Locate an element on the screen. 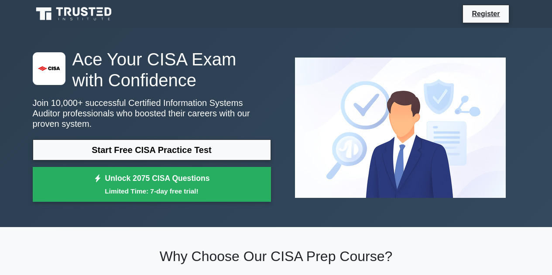 The width and height of the screenshot is (552, 275). a: Unlock 2075 CISA QuestionsLimited Time: 7-day free trial! is located at coordinates (152, 184).